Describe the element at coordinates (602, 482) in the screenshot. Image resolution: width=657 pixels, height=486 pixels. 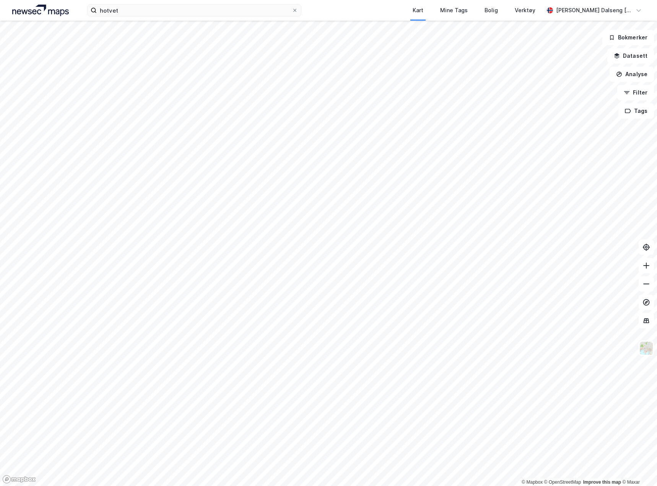
I see `a: Improve this map` at that location.